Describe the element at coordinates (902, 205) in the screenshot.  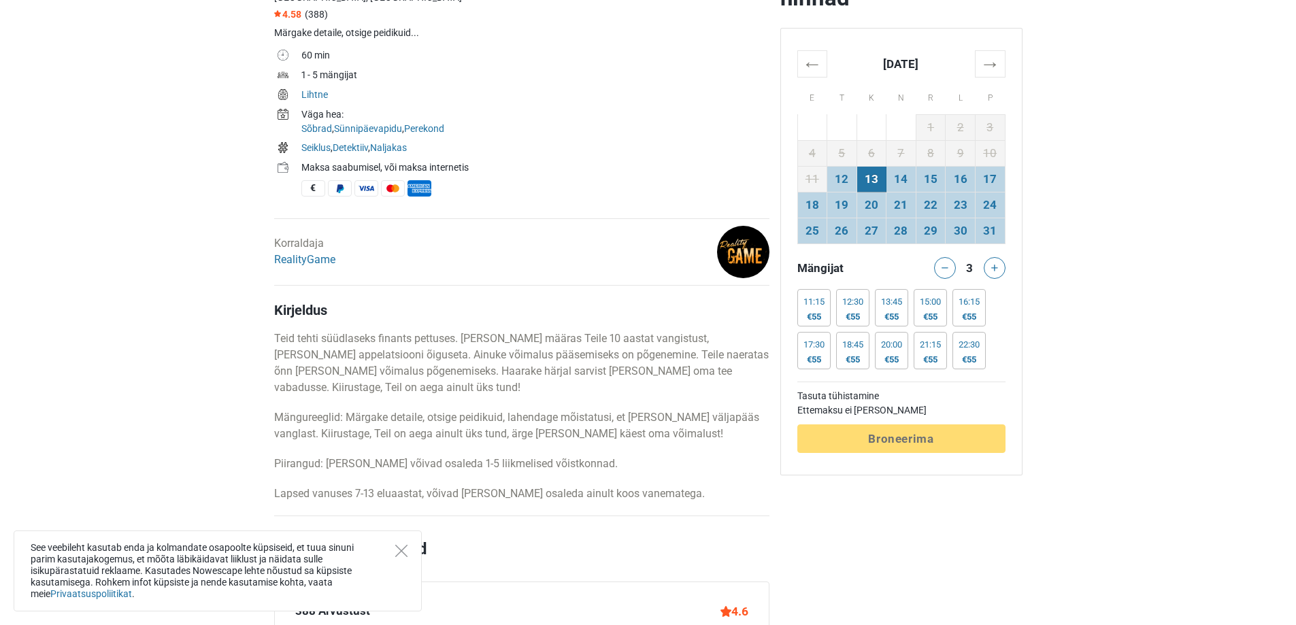
I see `td: 21` at that location.